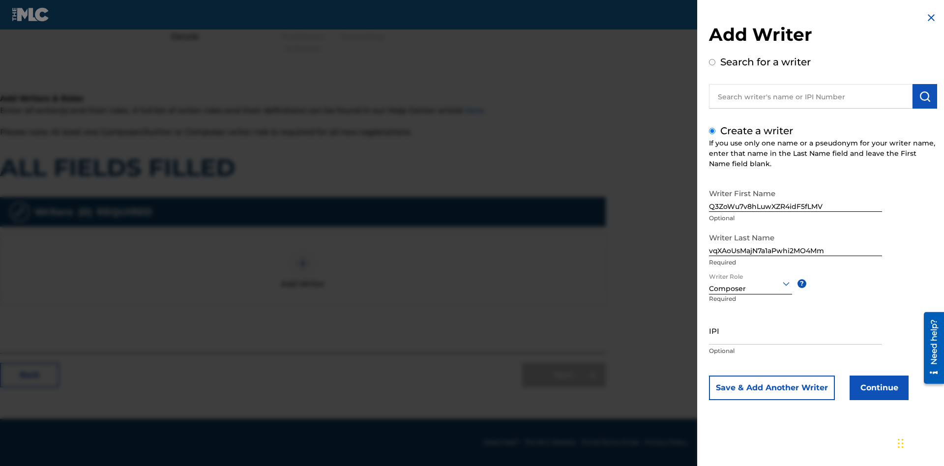  I want to click on button: Continue, so click(879, 388).